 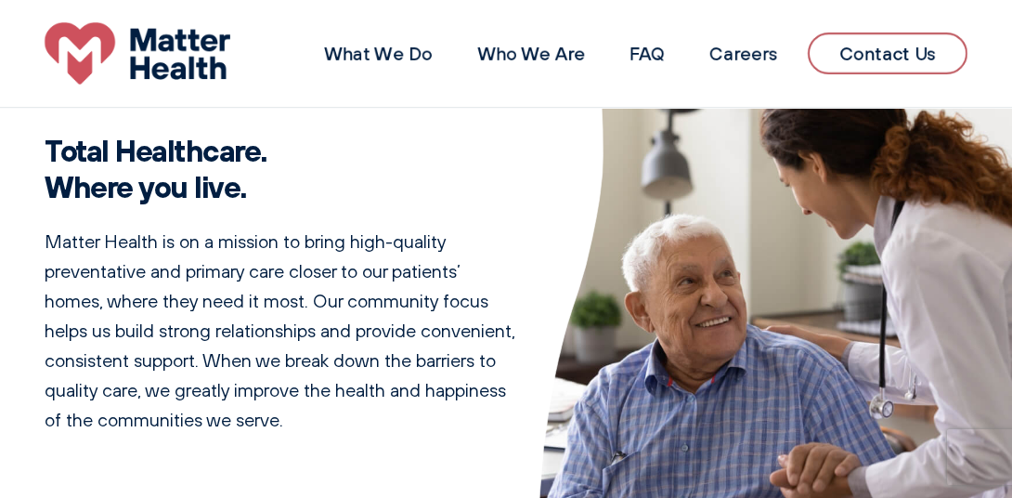 What do you see at coordinates (647, 53) in the screenshot?
I see `a: FAQ` at bounding box center [647, 53].